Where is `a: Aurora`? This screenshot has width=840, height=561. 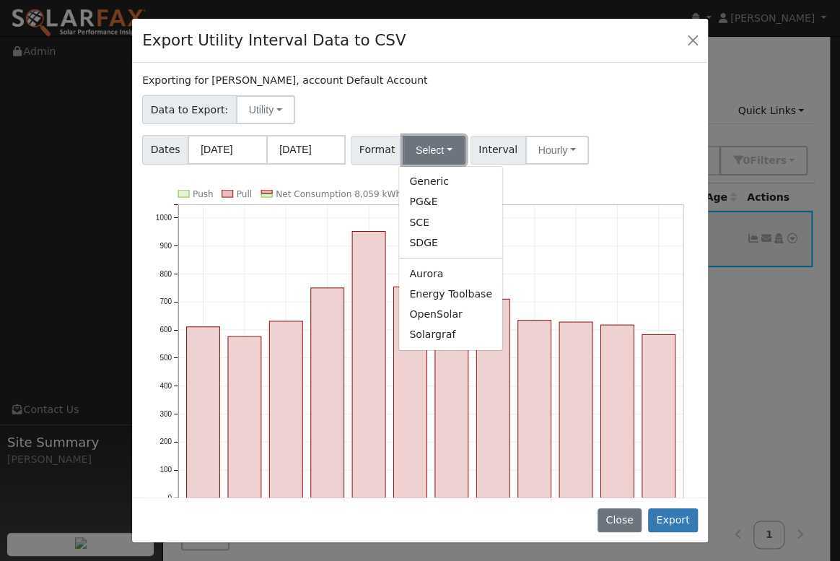 a: Aurora is located at coordinates (450, 273).